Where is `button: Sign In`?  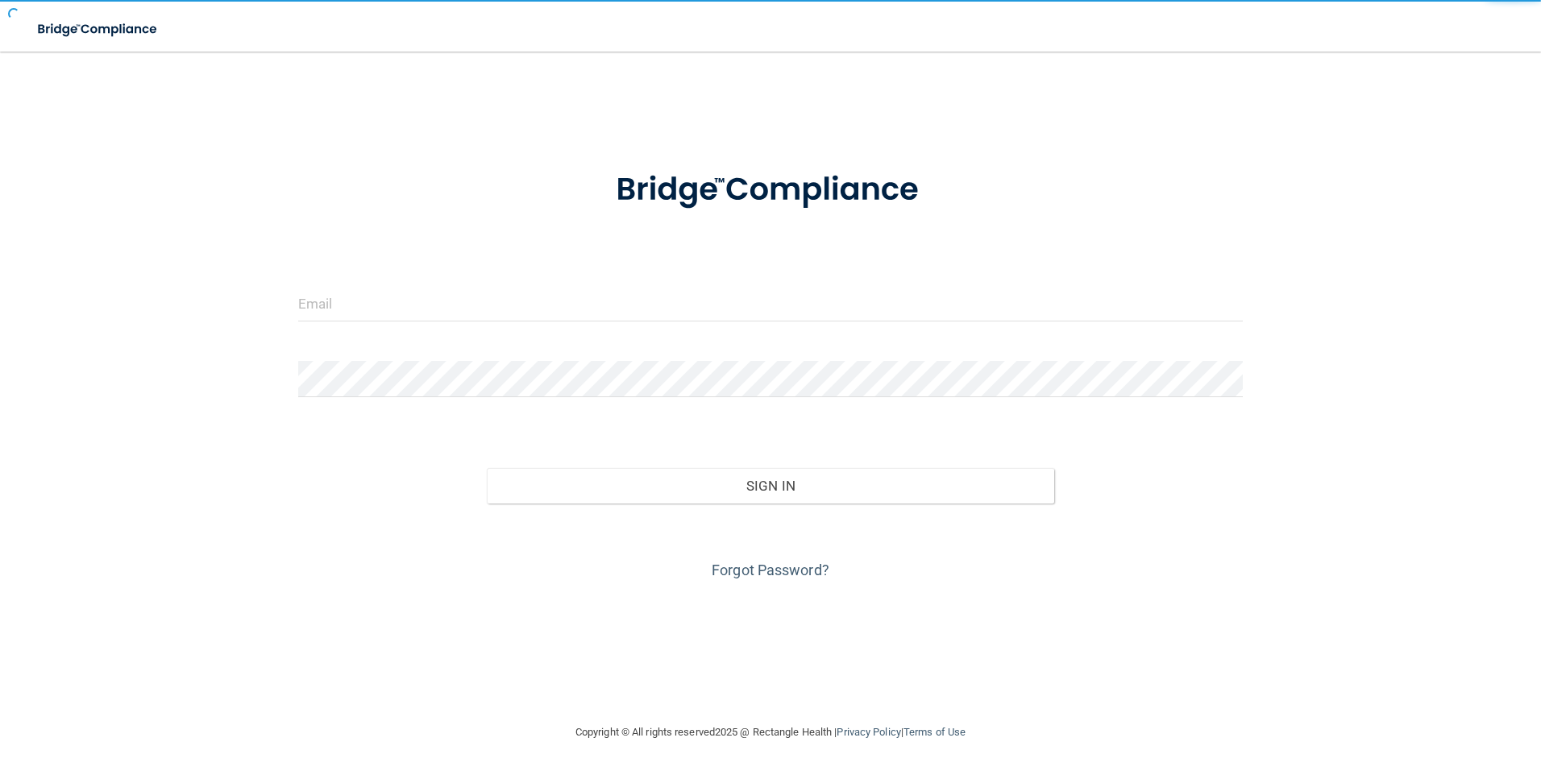 button: Sign In is located at coordinates (770, 486).